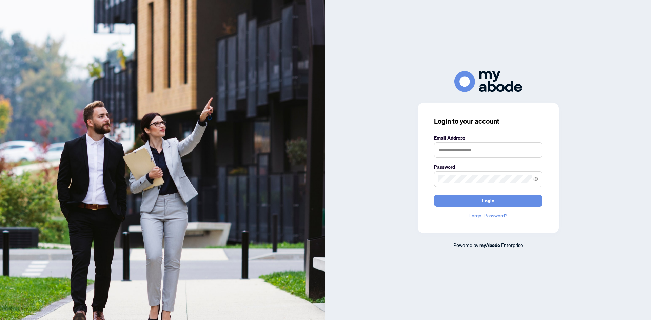  I want to click on span: Powered by, so click(466, 245).